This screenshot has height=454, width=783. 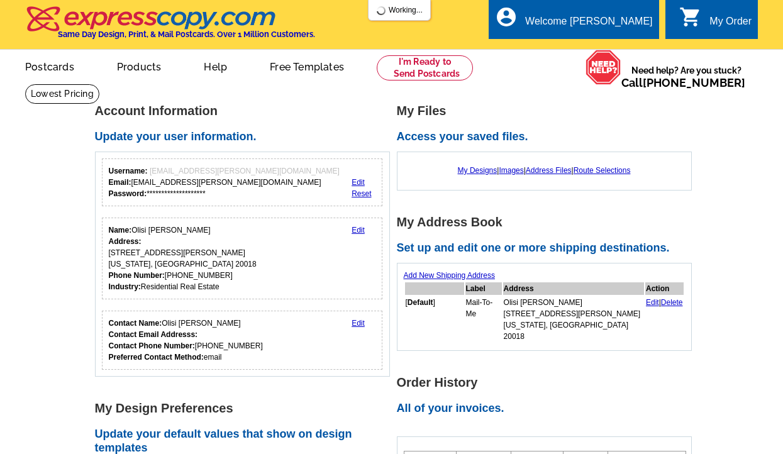 I want to click on td: Mail-To-Me, so click(x=484, y=320).